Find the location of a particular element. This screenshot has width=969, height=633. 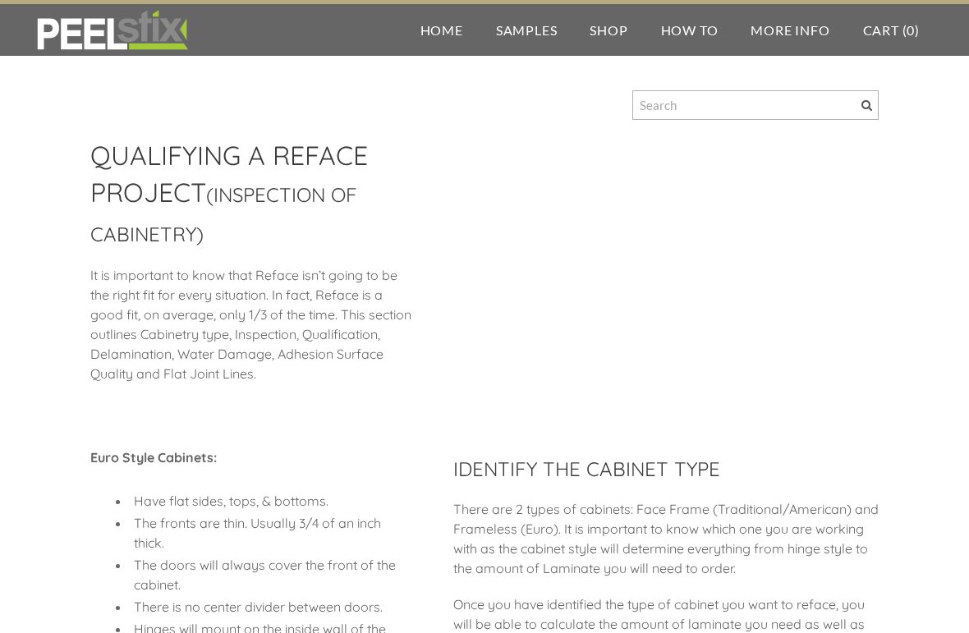

a: Home is located at coordinates (442, 30).